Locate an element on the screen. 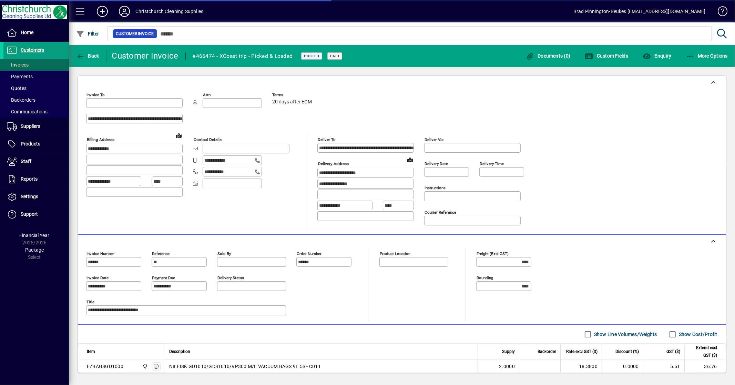  span: Extend excl GST ($) is located at coordinates (703, 351).